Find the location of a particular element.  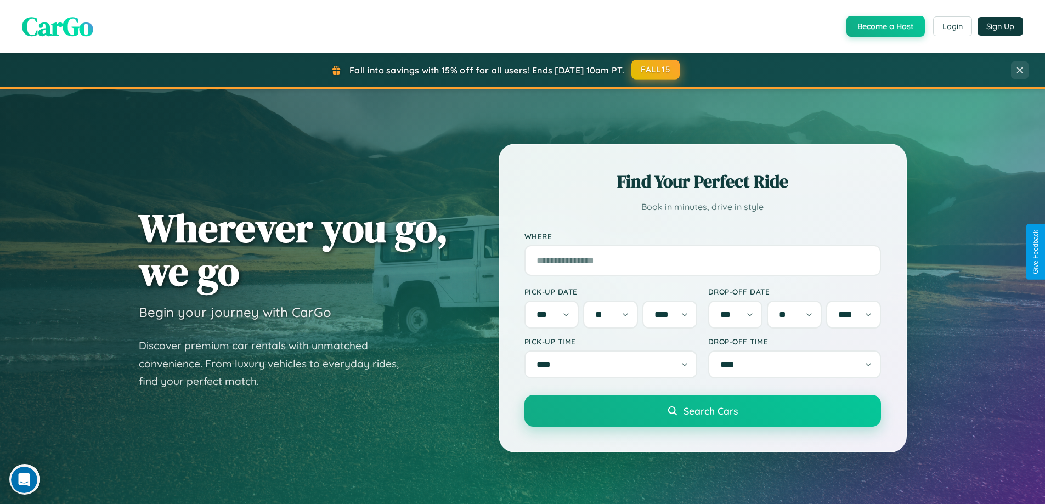

label: Drop-off Date is located at coordinates (795, 291).